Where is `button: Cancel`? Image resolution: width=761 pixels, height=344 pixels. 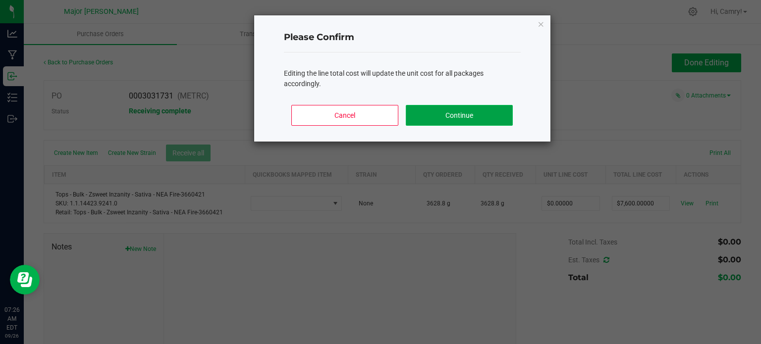 button: Cancel is located at coordinates (344, 115).